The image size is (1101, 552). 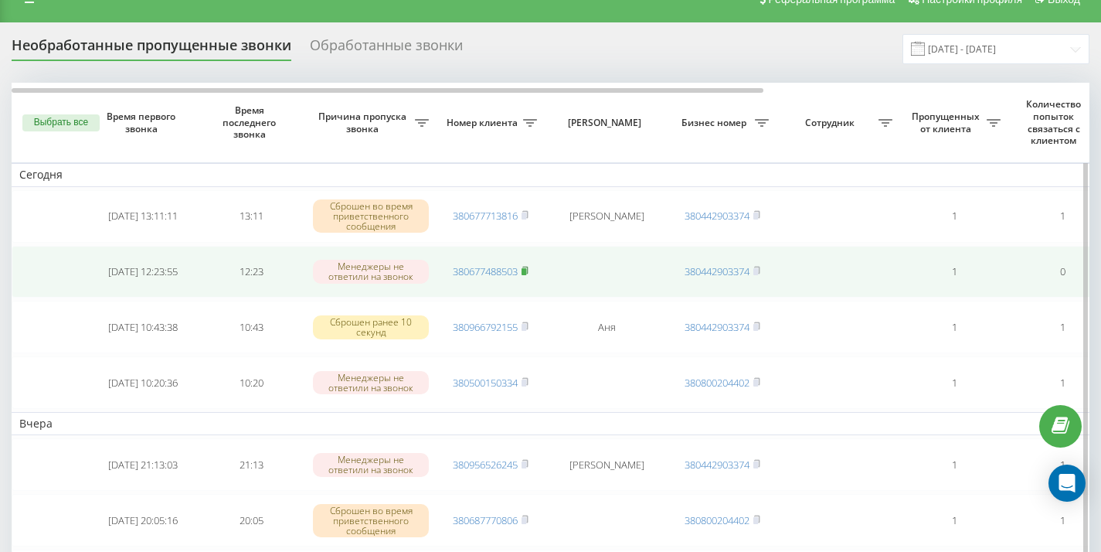 What do you see at coordinates (61, 123) in the screenshot?
I see `button: Выбрать все` at bounding box center [61, 123].